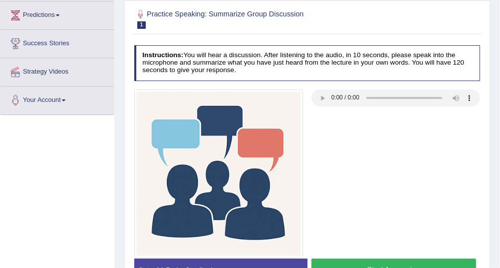  Describe the element at coordinates (163, 55) in the screenshot. I see `b: Instructions:` at that location.